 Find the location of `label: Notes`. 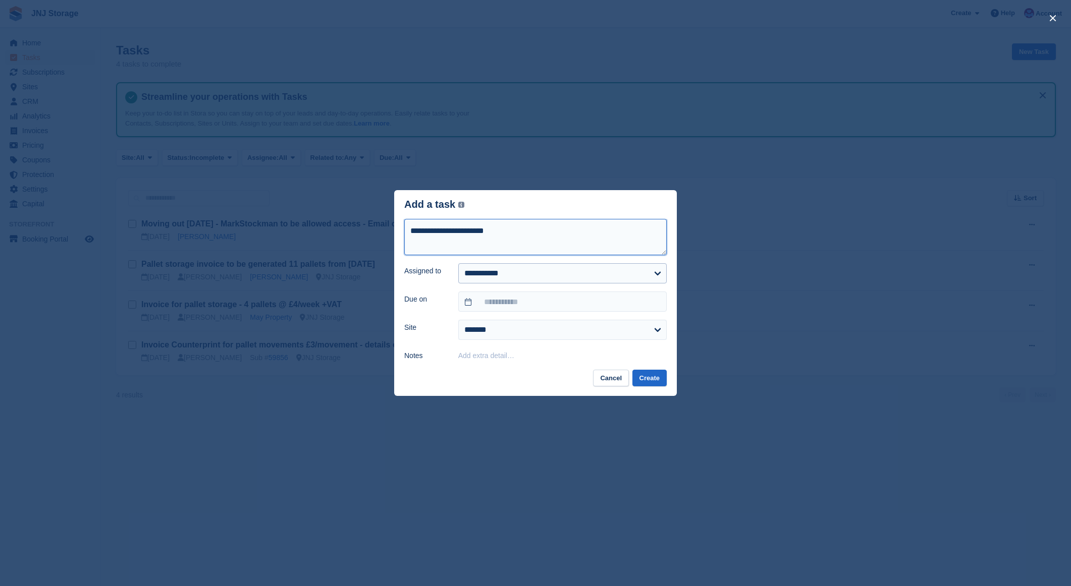

label: Notes is located at coordinates (425, 356).